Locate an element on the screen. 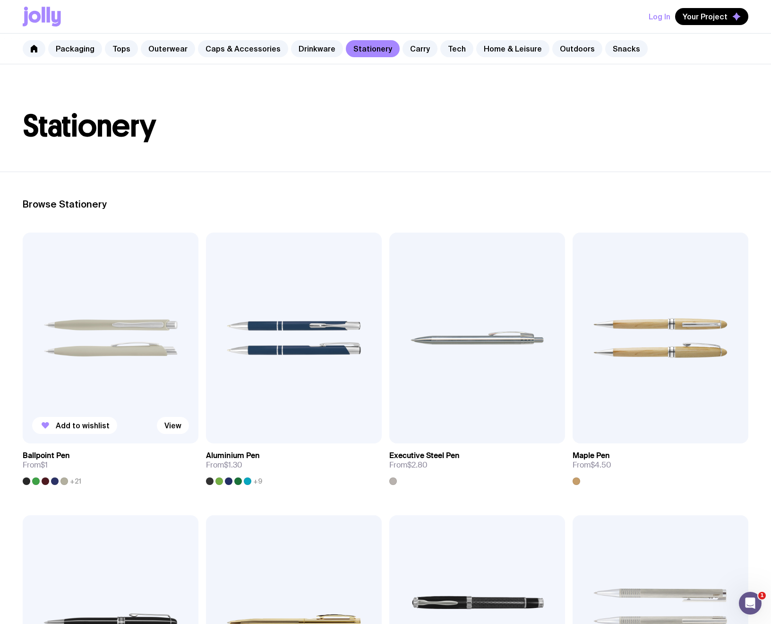  a: Packaging is located at coordinates (75, 49).